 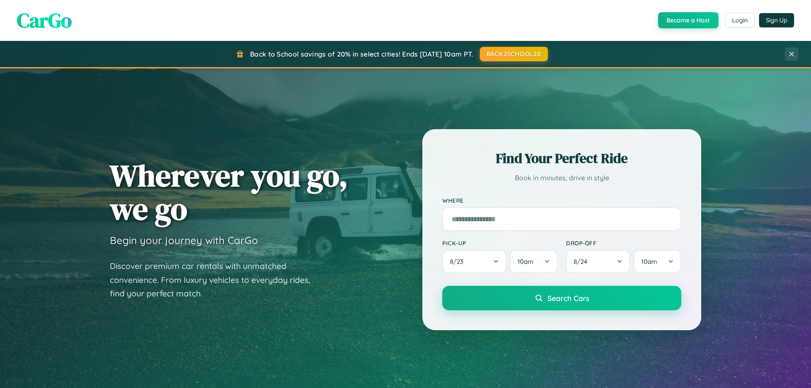 I want to click on label: Pick-up, so click(x=500, y=243).